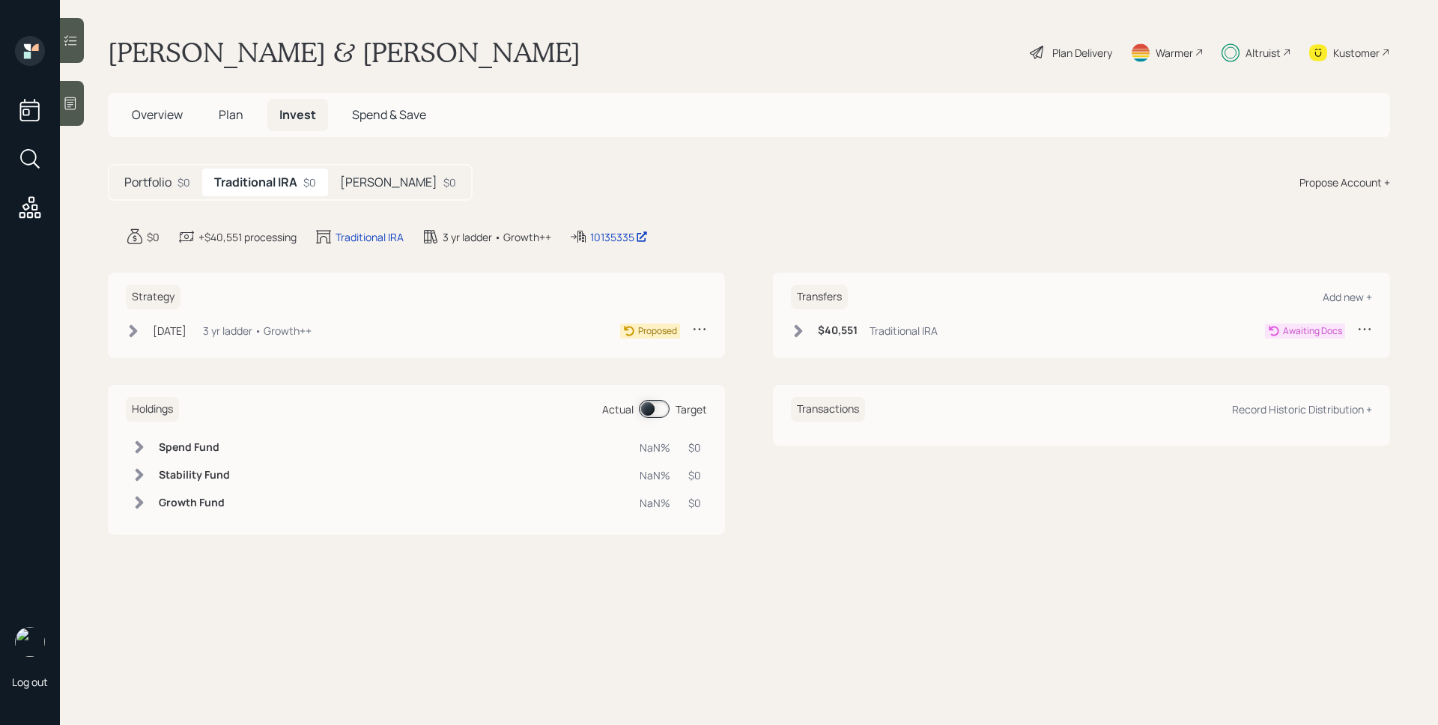  Describe the element at coordinates (1174, 52) in the screenshot. I see `div: Warmer` at that location.